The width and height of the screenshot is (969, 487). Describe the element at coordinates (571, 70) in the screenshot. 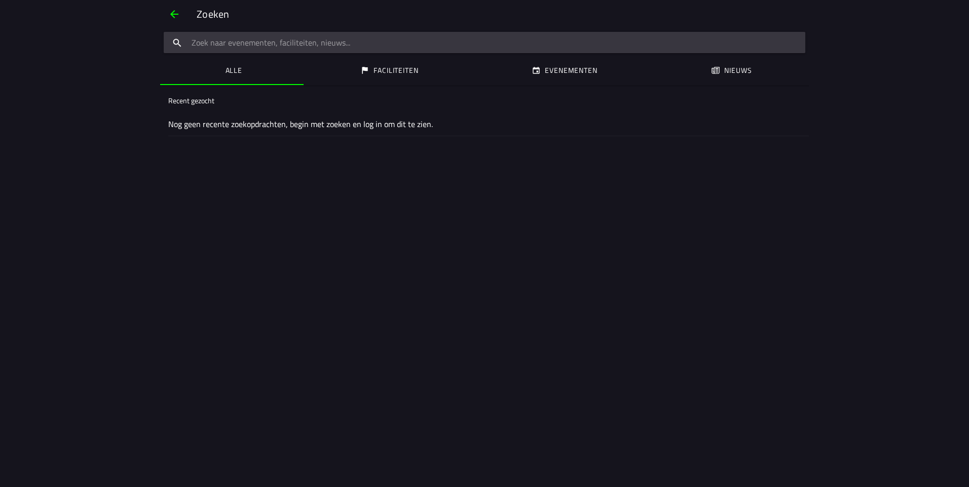

I see `ion-label: Evenementen` at that location.